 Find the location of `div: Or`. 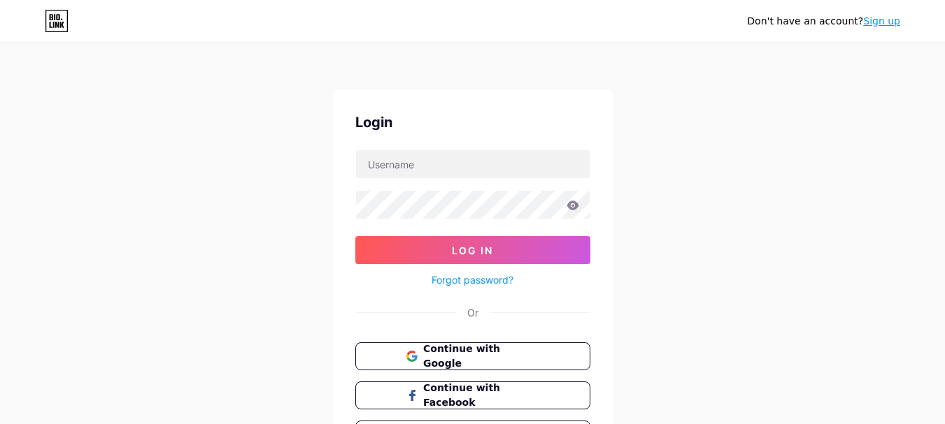

div: Or is located at coordinates (473, 313).